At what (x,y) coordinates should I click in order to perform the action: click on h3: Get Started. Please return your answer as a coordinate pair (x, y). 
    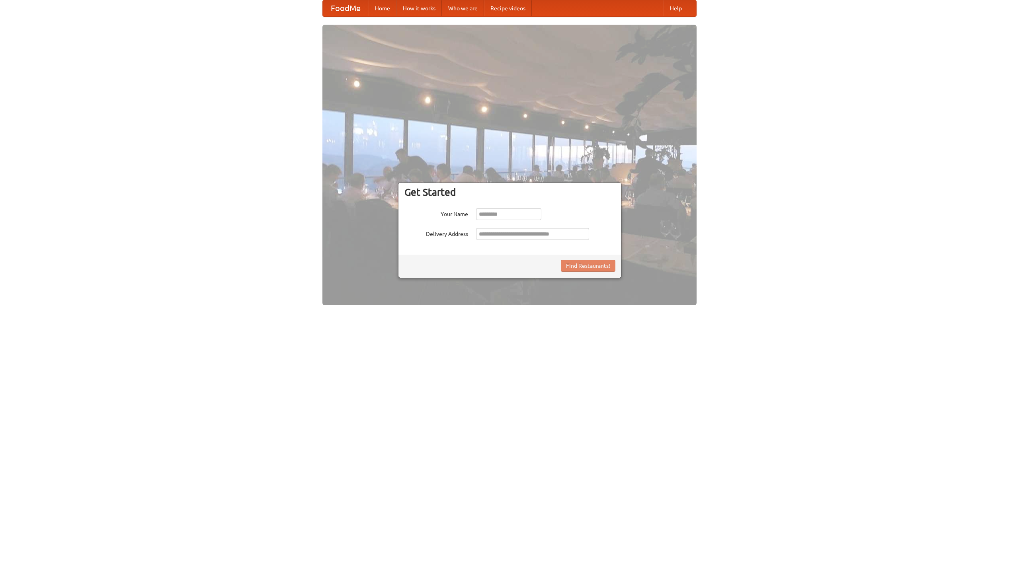
    Looking at the image, I should click on (510, 192).